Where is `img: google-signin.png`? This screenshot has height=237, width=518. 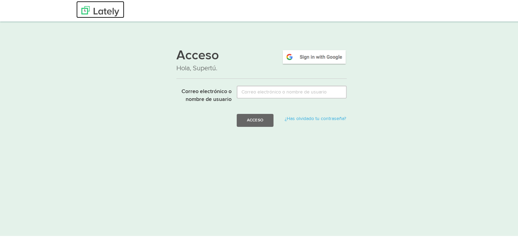 img: google-signin.png is located at coordinates (314, 56).